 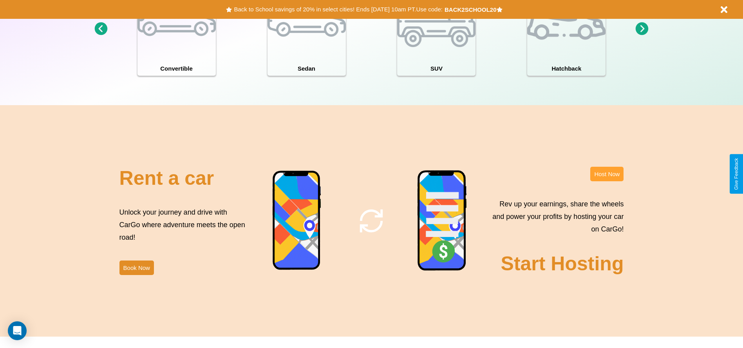 I want to click on button: Book Now, so click(x=137, y=267).